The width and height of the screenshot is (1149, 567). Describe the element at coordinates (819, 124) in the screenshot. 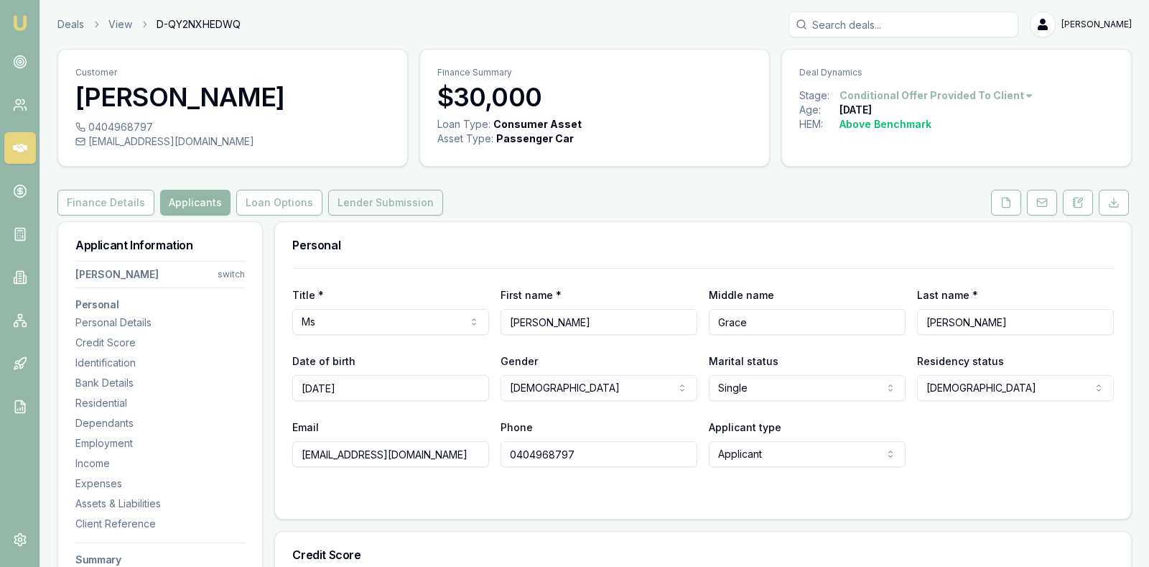

I see `div: HEM:` at that location.